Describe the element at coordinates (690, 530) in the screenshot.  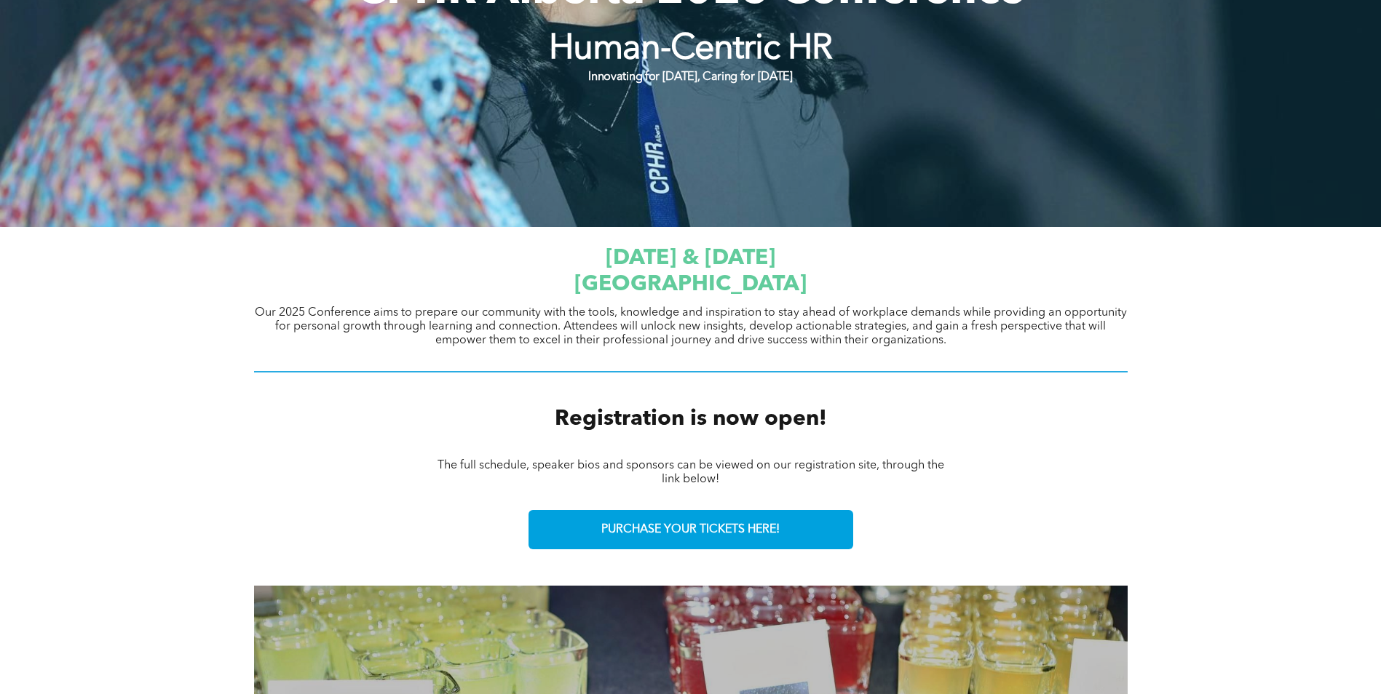
I see `span: PURCHASE YOUR TICKETS HERE!` at that location.